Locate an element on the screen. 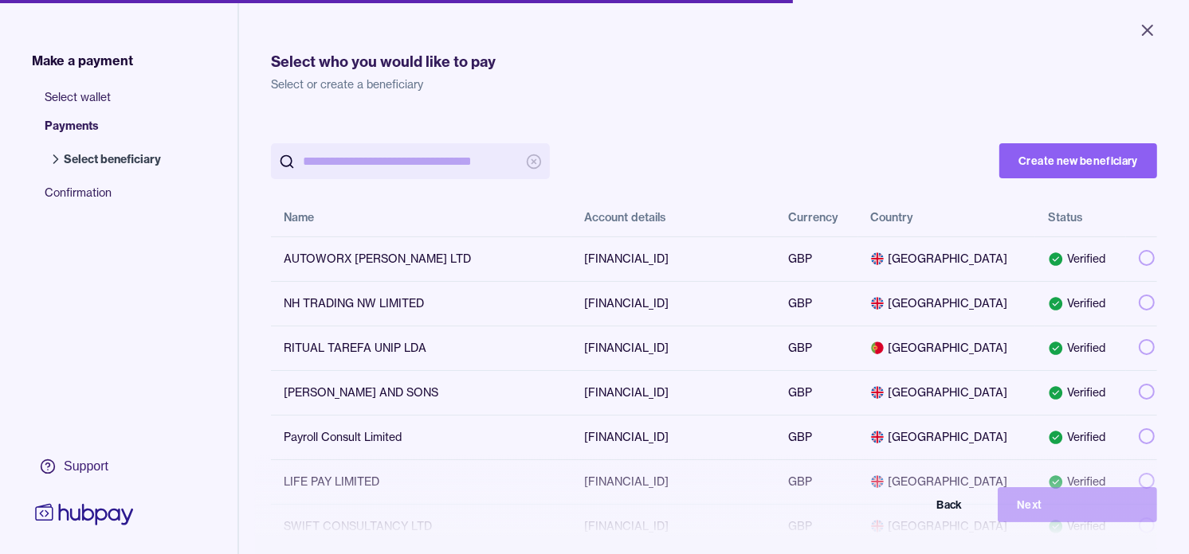 This screenshot has height=554, width=1189. button: Close is located at coordinates (1147, 30).